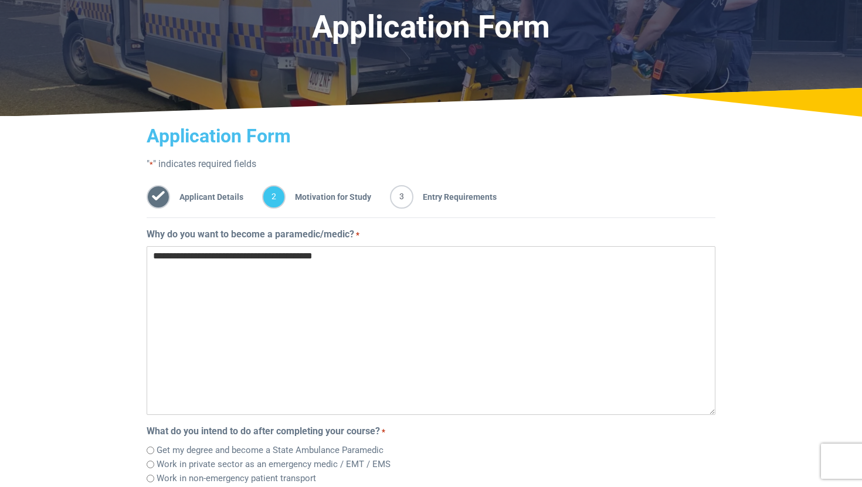  What do you see at coordinates (158, 197) in the screenshot?
I see `span: 1` at bounding box center [158, 197].